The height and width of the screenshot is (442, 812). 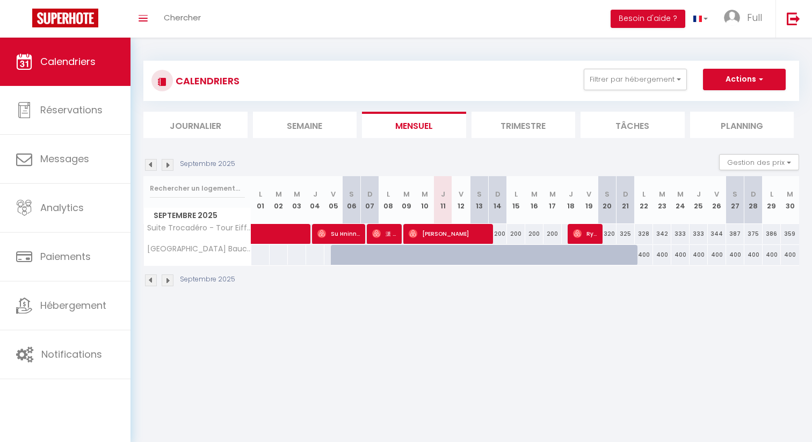 What do you see at coordinates (65, 256) in the screenshot?
I see `span: Paiements` at bounding box center [65, 256].